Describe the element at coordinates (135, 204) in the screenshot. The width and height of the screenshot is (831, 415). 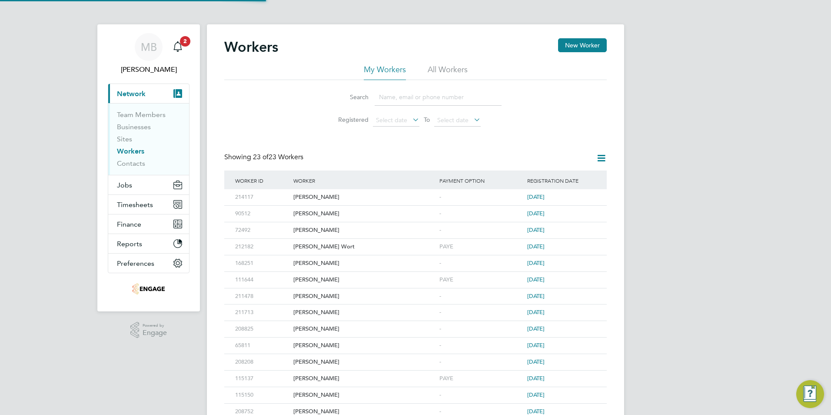
I see `span: Timesheets` at that location.